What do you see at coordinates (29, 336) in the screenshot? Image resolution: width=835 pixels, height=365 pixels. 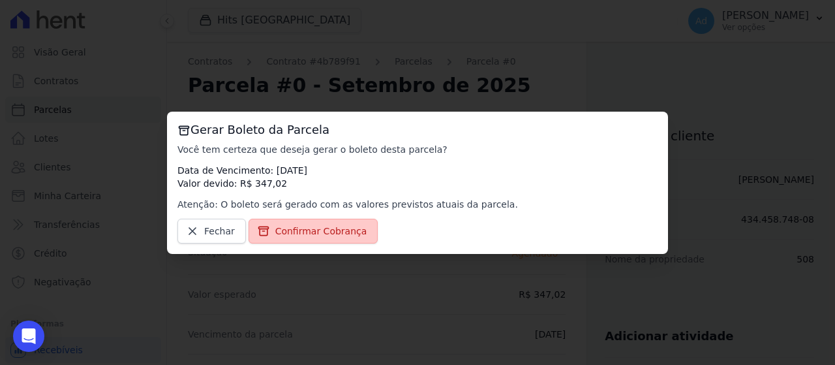 I see `div: Open Intercom Messenger` at bounding box center [29, 336].